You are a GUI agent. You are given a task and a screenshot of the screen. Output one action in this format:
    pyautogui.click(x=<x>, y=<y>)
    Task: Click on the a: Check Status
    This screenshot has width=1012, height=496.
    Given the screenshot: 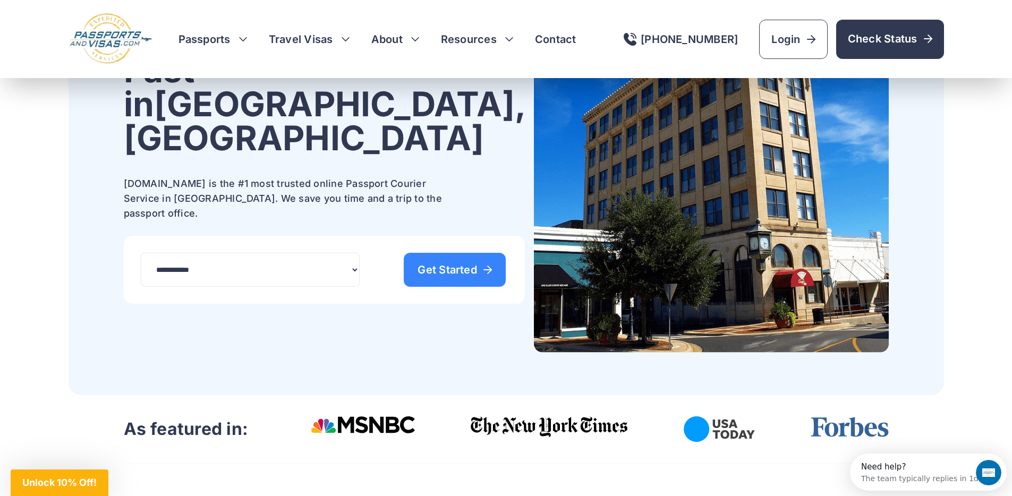 What is the action you would take?
    pyautogui.click(x=890, y=39)
    